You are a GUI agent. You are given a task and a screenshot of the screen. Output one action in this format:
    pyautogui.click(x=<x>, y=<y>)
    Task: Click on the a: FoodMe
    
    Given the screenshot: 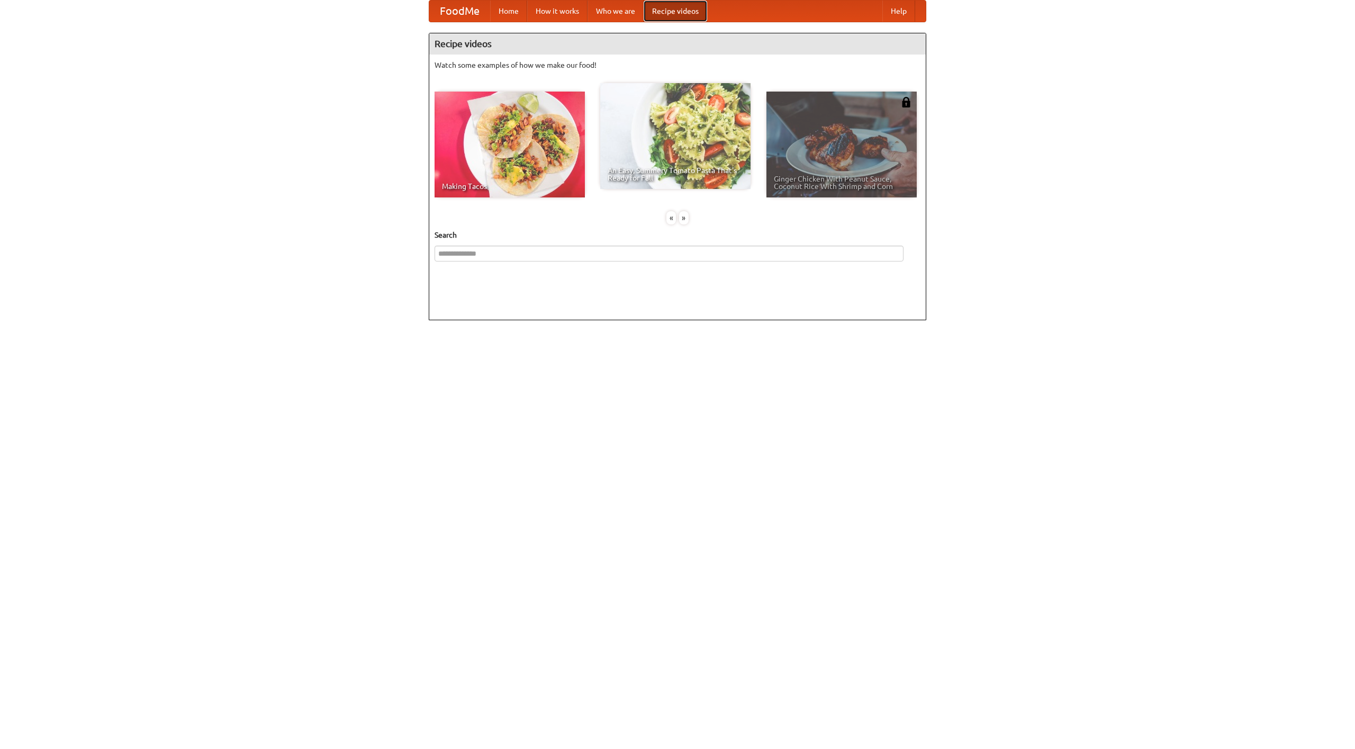 What is the action you would take?
    pyautogui.click(x=459, y=11)
    